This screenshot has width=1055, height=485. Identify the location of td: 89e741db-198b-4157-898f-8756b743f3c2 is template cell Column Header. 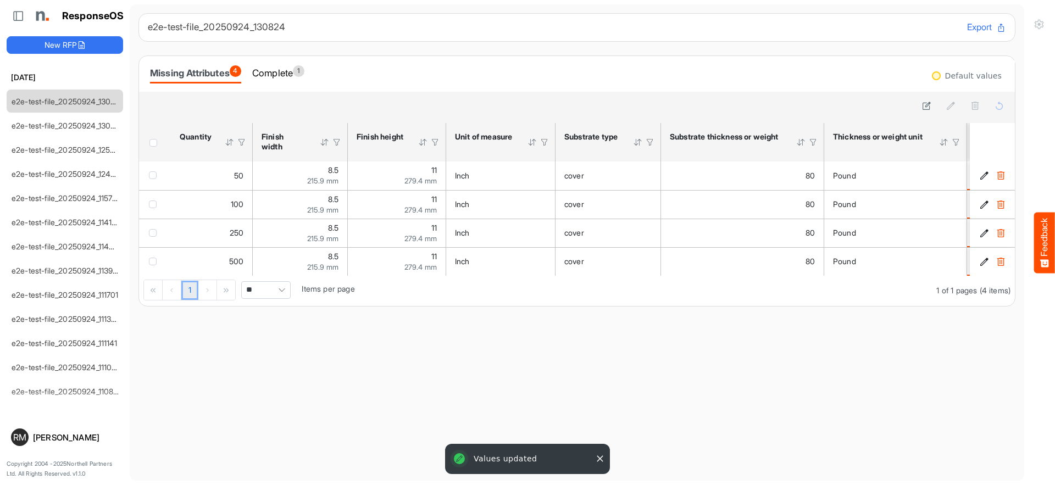
(994, 204).